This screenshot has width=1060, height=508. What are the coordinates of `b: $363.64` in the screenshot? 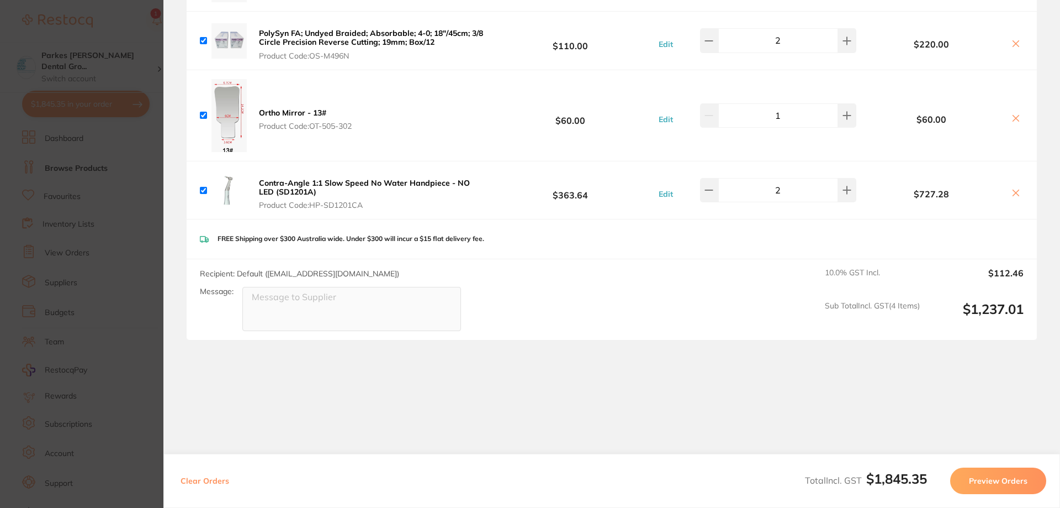 It's located at (571, 190).